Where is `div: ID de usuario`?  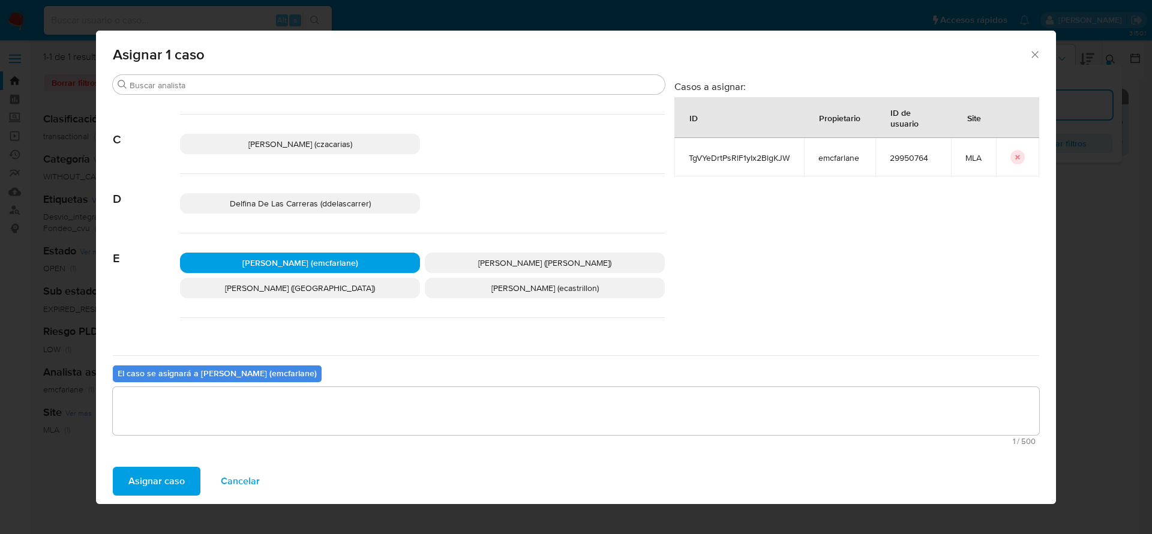 div: ID de usuario is located at coordinates (913, 118).